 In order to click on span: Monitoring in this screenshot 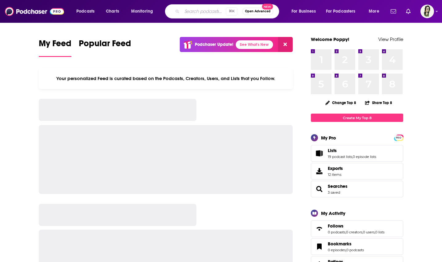, I will do `click(142, 11)`.